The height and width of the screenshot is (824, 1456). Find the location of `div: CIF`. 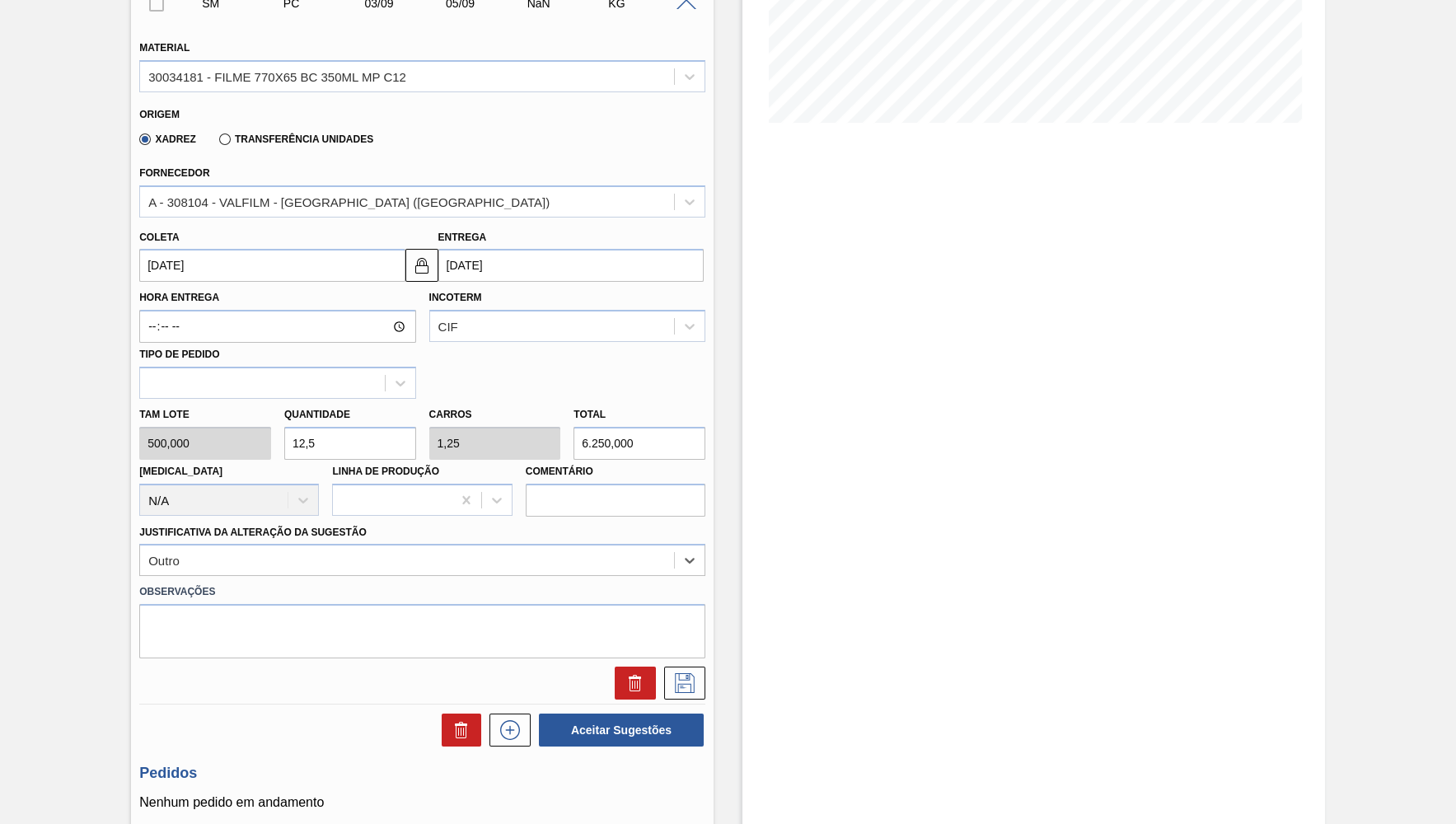

div: CIF is located at coordinates (448, 326).